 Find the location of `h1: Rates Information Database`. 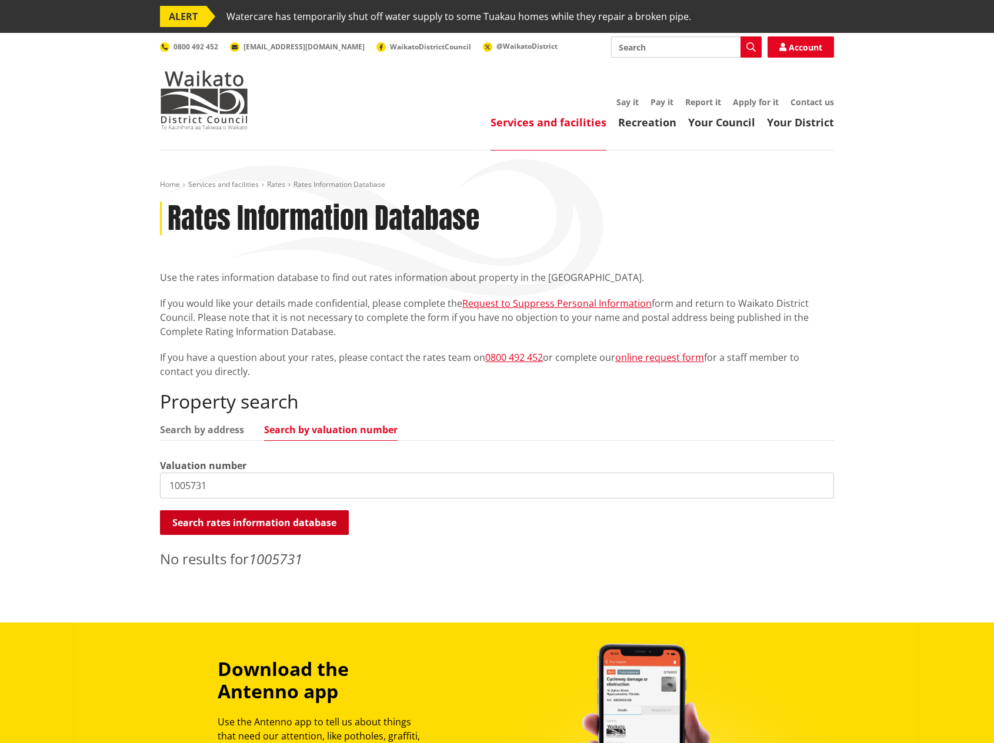

h1: Rates Information Database is located at coordinates (323, 219).